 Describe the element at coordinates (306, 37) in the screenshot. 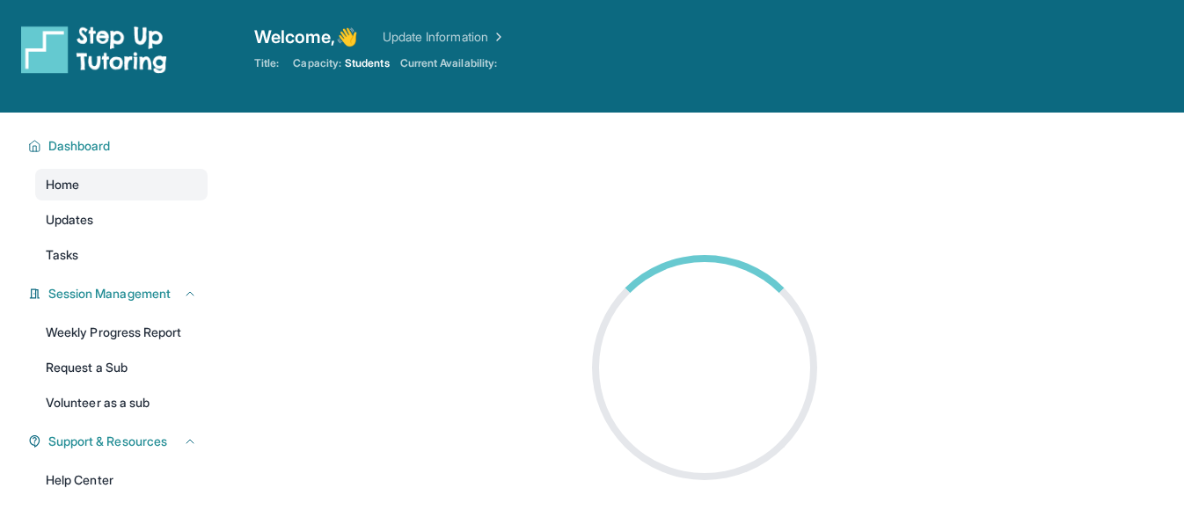

I see `span: Welcome, 👋` at that location.